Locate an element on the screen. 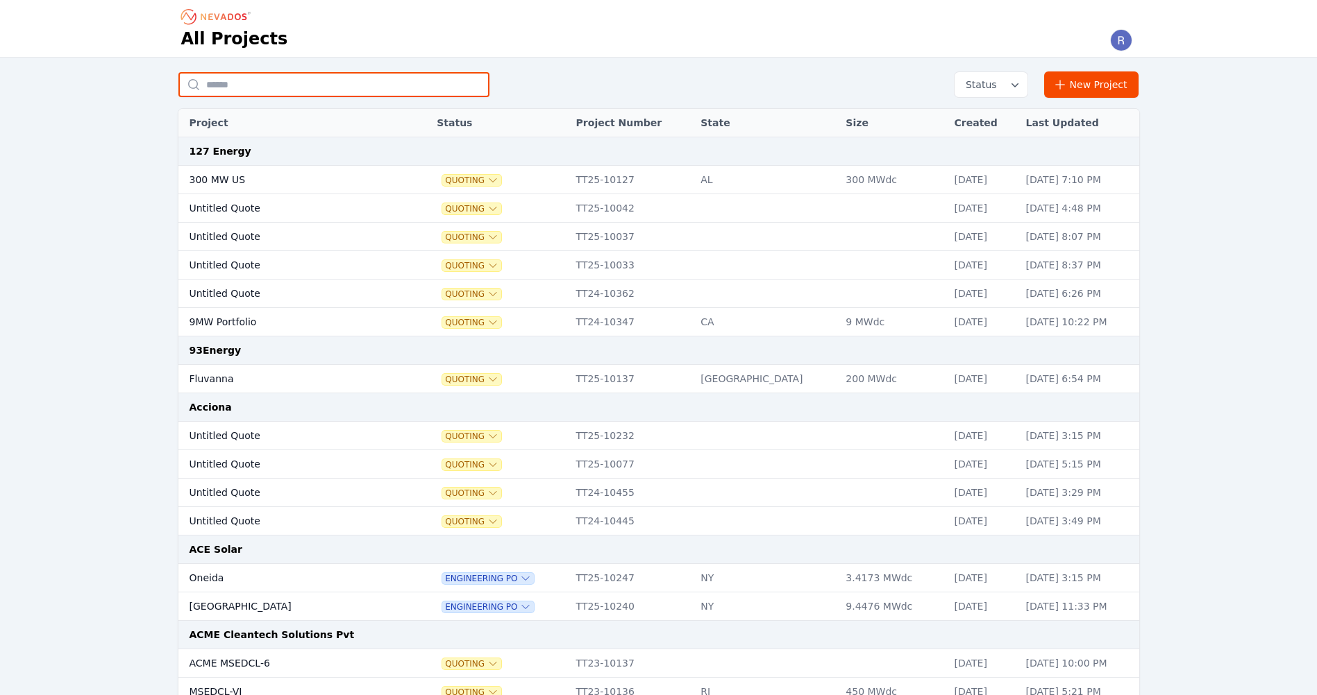  td: ACME Cleantech Solutions Pvt is located at coordinates (659, 635).